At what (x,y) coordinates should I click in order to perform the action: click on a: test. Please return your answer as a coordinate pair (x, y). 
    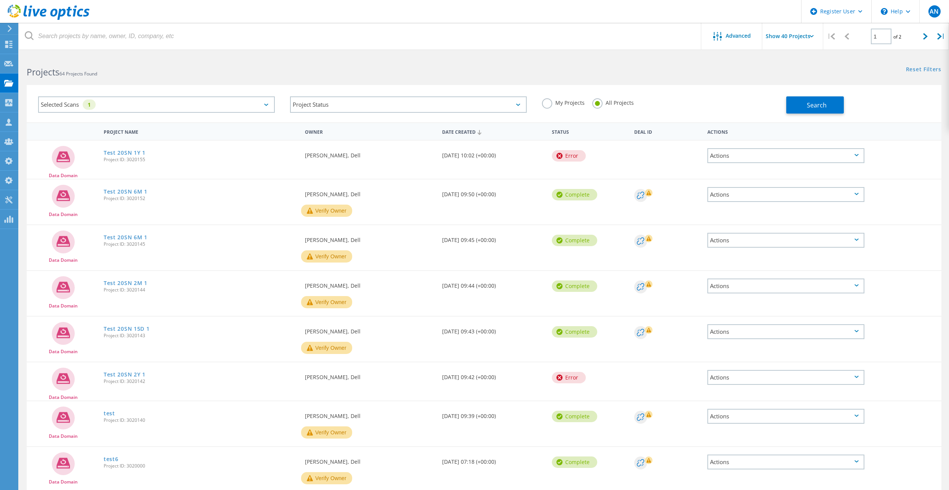
    Looking at the image, I should click on (109, 413).